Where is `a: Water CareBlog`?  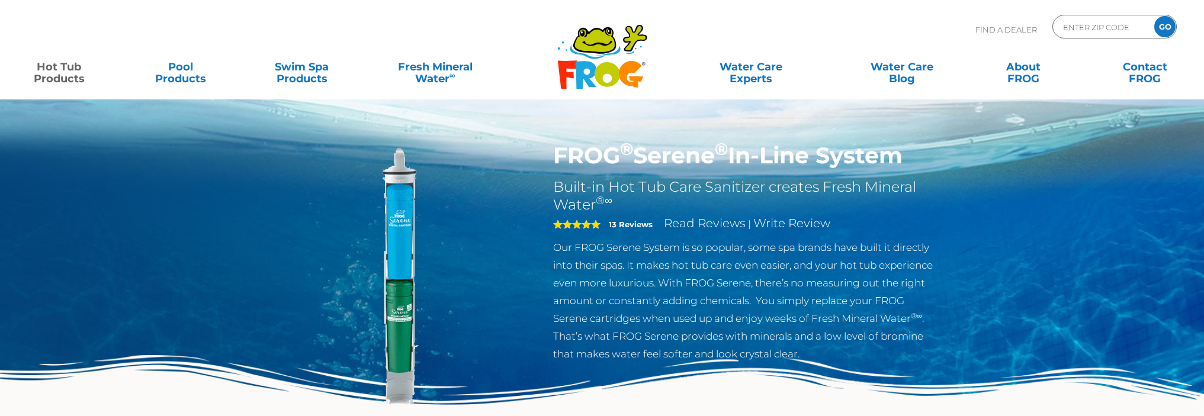
a: Water CareBlog is located at coordinates (902, 67).